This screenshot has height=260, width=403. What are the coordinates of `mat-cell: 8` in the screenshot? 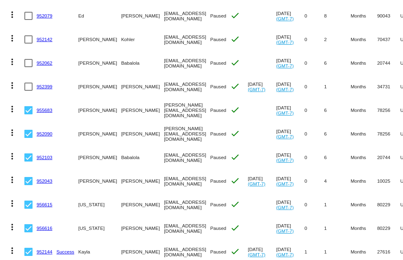 It's located at (337, 16).